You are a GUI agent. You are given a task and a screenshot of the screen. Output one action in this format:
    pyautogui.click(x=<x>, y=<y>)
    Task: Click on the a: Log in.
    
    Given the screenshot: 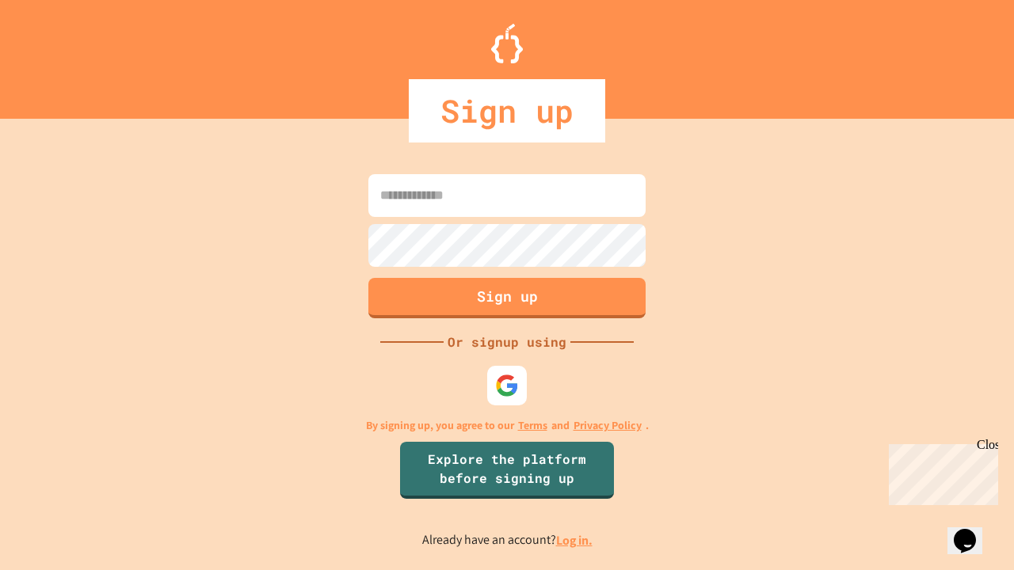 What is the action you would take?
    pyautogui.click(x=574, y=540)
    